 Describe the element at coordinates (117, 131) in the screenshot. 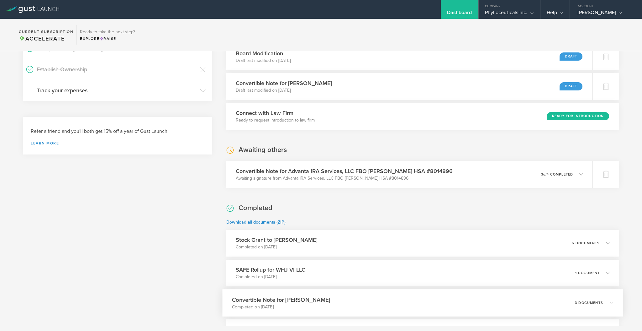

I see `h3: Refer a friend and you'll both get 15% off a year of Gust Launch.` at that location.